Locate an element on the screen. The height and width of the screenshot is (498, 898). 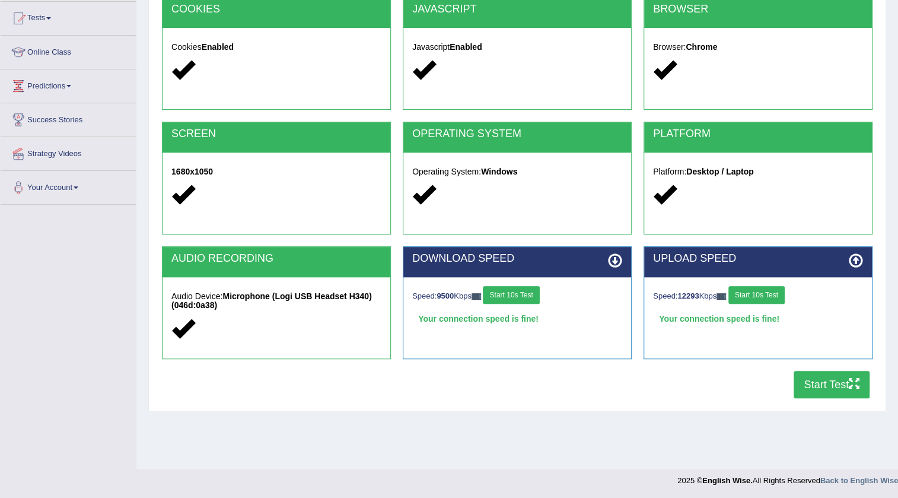
strong: Microphone (Logi USB Headset H340) (046d:0a38) is located at coordinates (272, 300).